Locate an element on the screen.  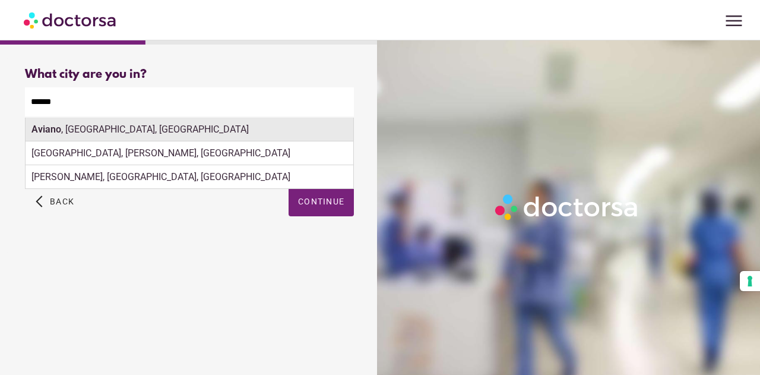
span: menu is located at coordinates (734, 21).